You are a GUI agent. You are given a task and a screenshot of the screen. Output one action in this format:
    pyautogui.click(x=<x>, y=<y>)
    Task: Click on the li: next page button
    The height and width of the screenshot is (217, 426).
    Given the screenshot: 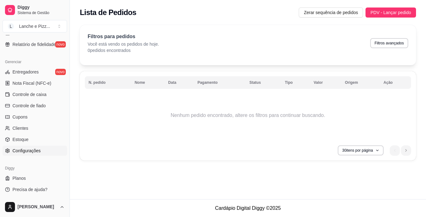 What is the action you would take?
    pyautogui.click(x=406, y=150)
    